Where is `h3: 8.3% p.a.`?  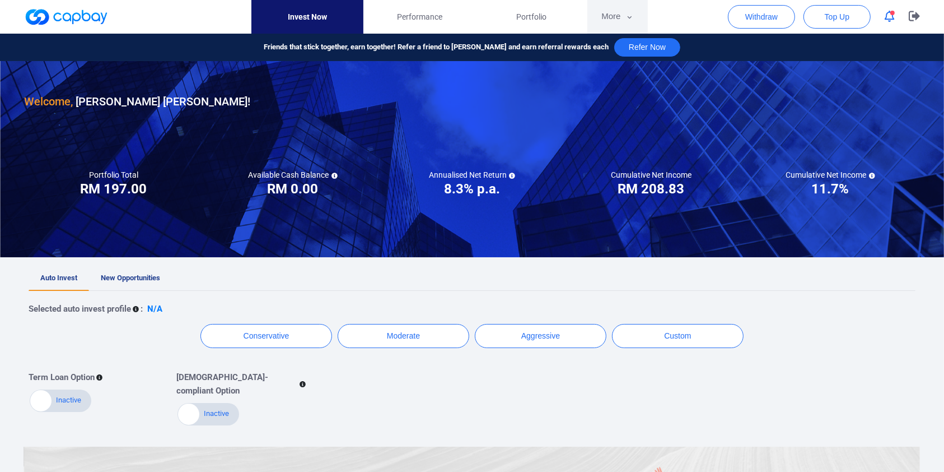
h3: 8.3% p.a. is located at coordinates (472, 189).